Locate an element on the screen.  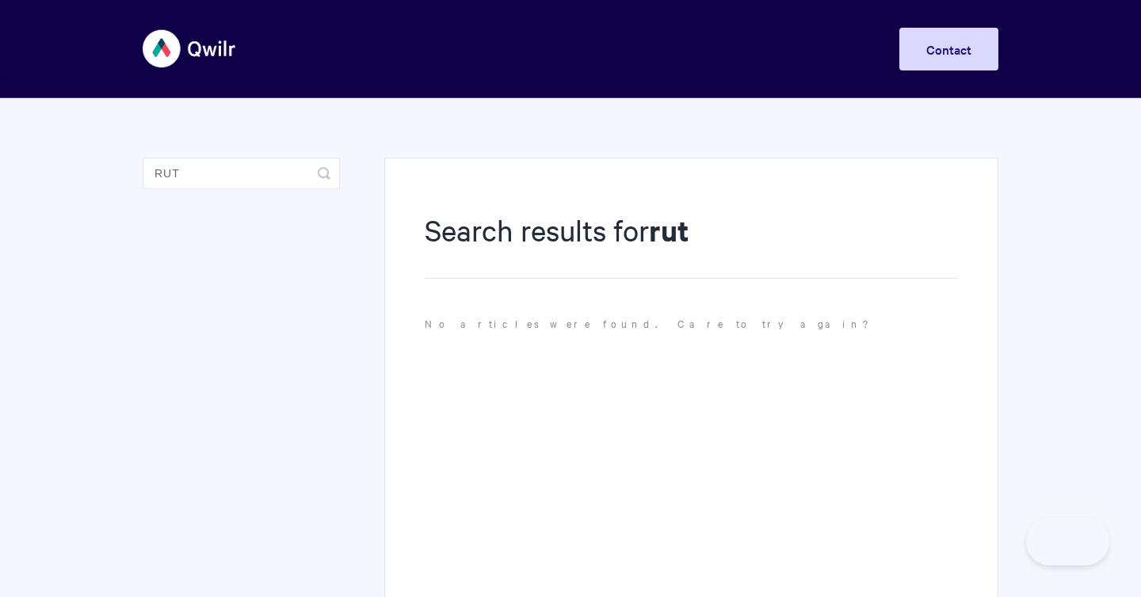
h1: Search results for is located at coordinates (691, 244).